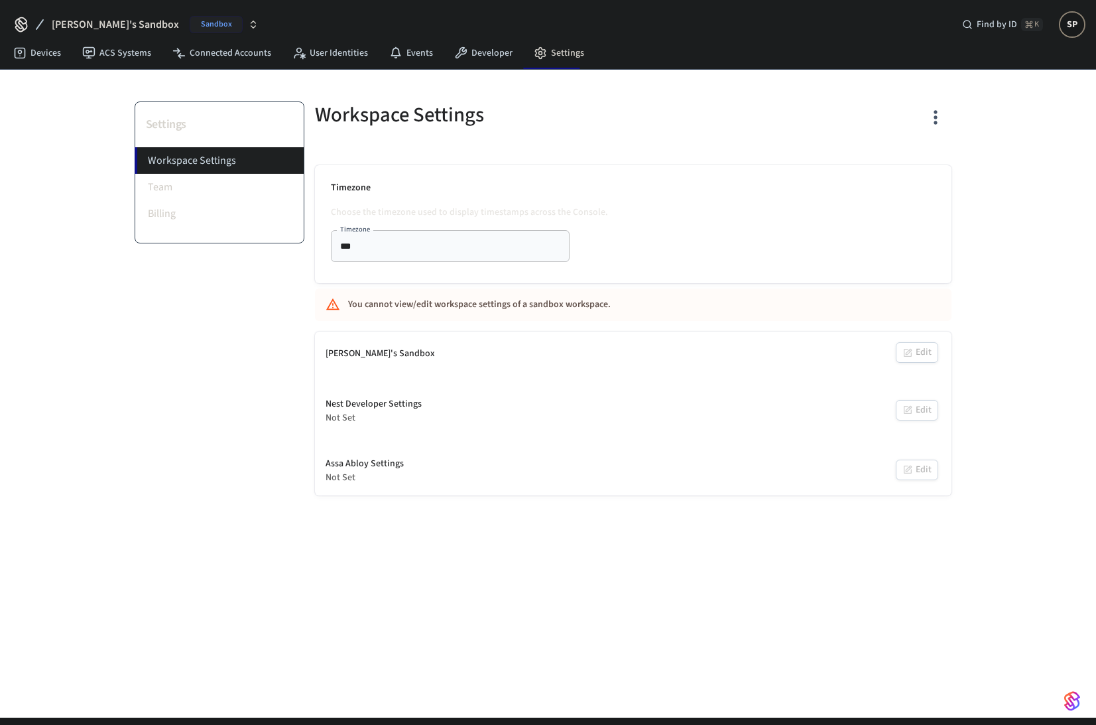 This screenshot has height=725, width=1096. What do you see at coordinates (633, 212) in the screenshot?
I see `p: Choose the timezone used to display timestamps across the Console.` at bounding box center [633, 212].